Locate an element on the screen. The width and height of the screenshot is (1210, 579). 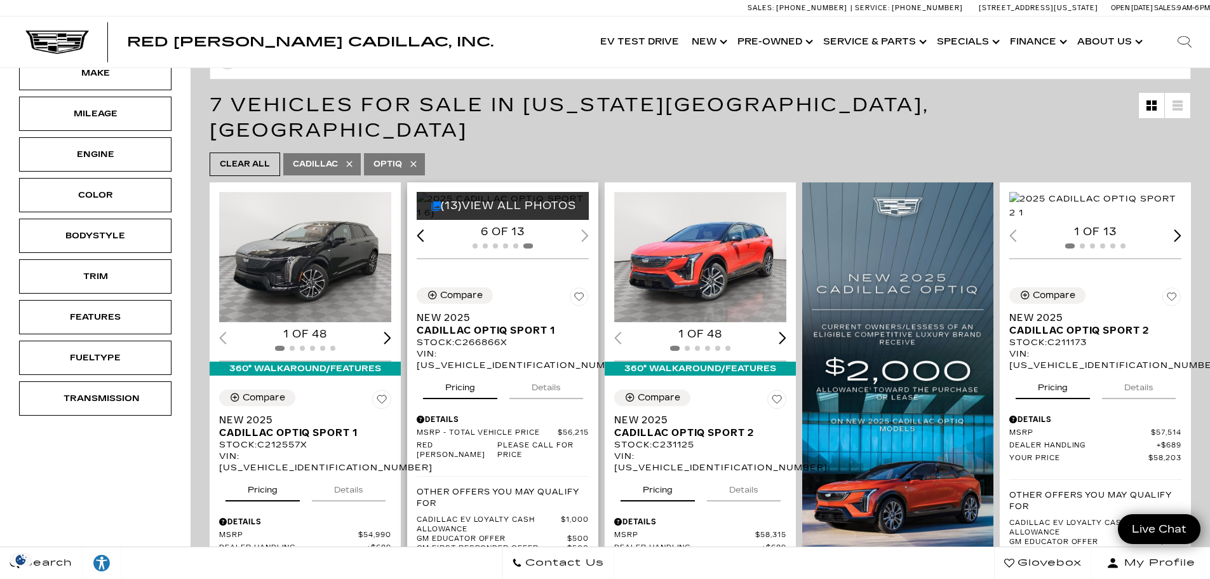
a: New 2025Cadillac OPTIQ Sport 2 is located at coordinates (700, 426).